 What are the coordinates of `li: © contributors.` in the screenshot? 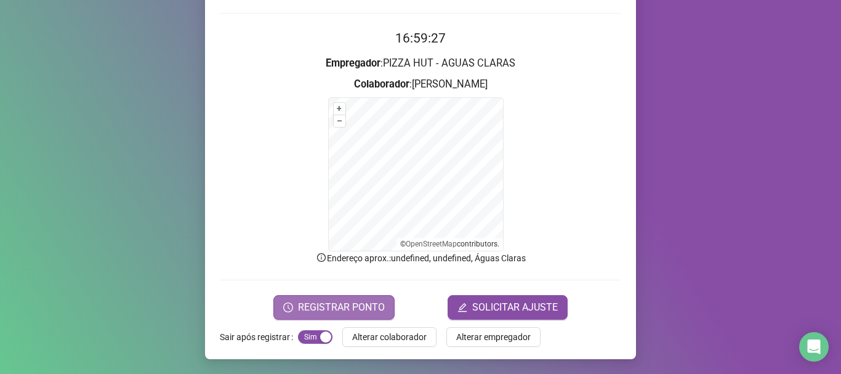 It's located at (450, 244).